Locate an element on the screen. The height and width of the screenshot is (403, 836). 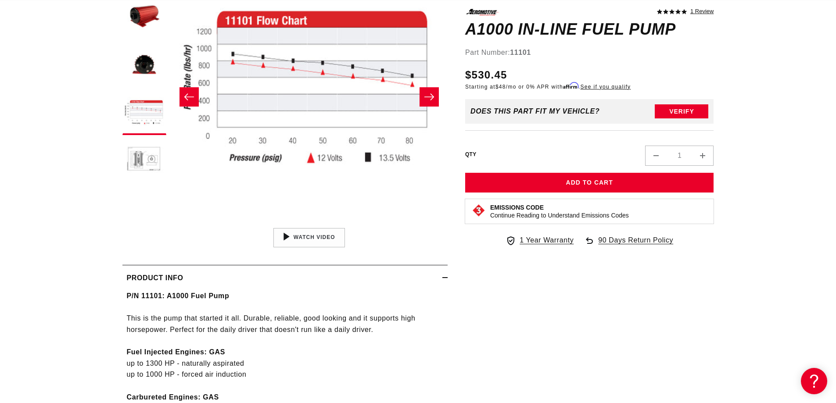
strong: Emissions Code is located at coordinates (517, 208).